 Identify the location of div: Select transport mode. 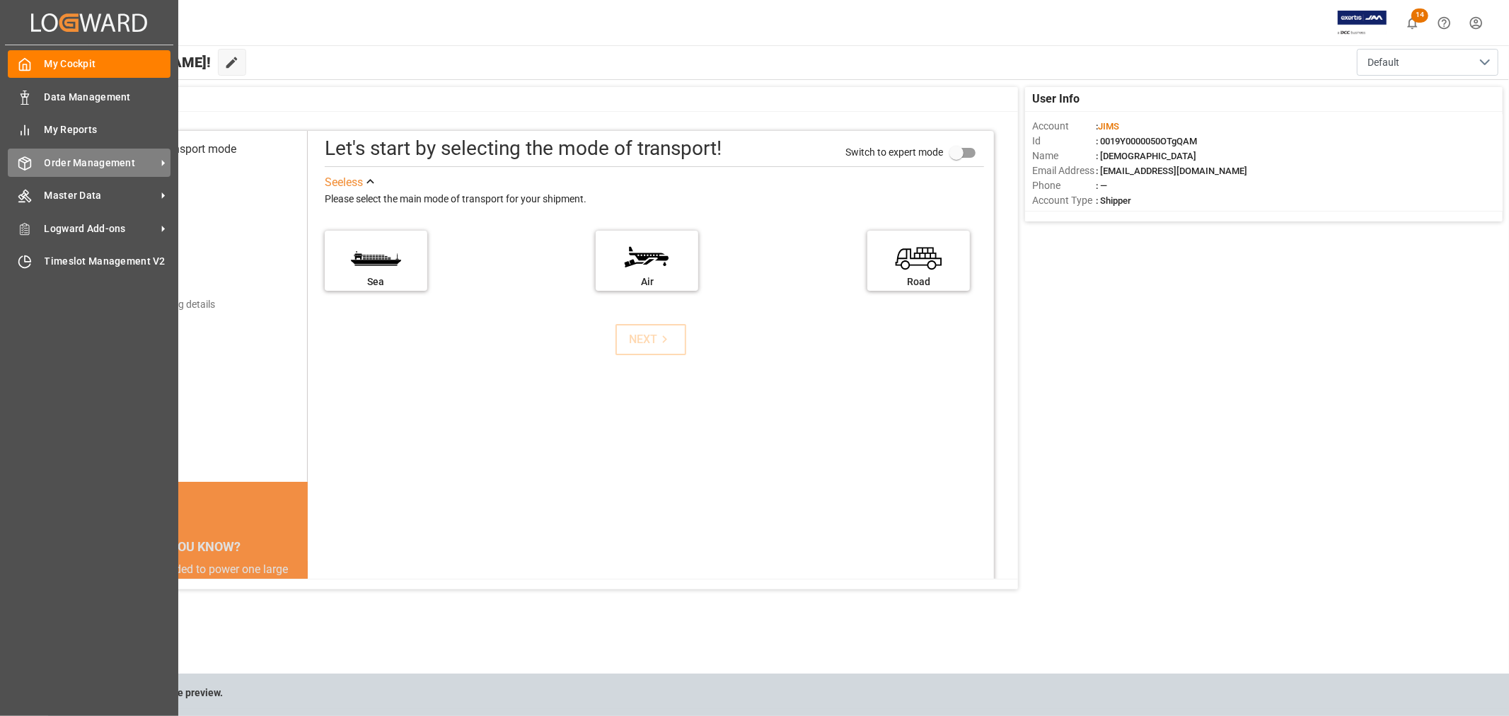
(181, 149).